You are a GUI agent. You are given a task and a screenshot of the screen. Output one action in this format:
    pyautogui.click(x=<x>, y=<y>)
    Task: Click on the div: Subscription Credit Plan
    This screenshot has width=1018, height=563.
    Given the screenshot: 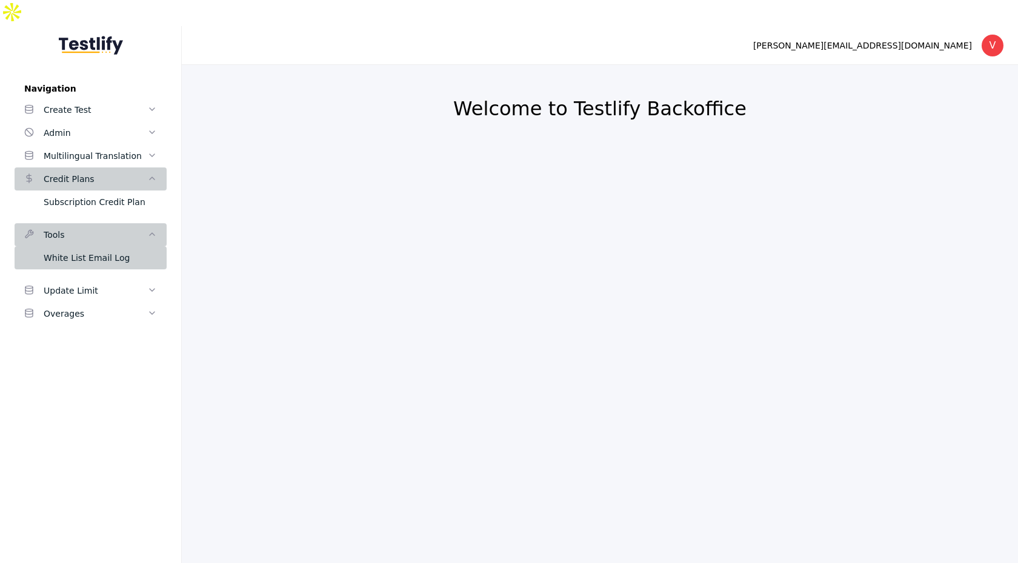 What is the action you would take?
    pyautogui.click(x=100, y=202)
    